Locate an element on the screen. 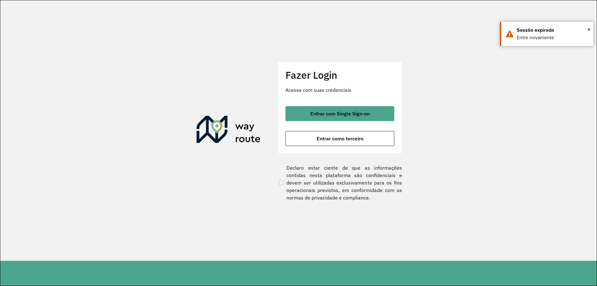 The image size is (597, 286). span: Entrar com Single Sign-on is located at coordinates (340, 113).